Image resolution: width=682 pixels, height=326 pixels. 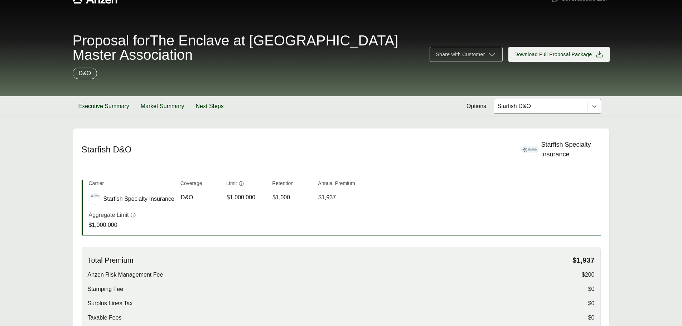 I want to click on button: Next Steps, so click(x=210, y=106).